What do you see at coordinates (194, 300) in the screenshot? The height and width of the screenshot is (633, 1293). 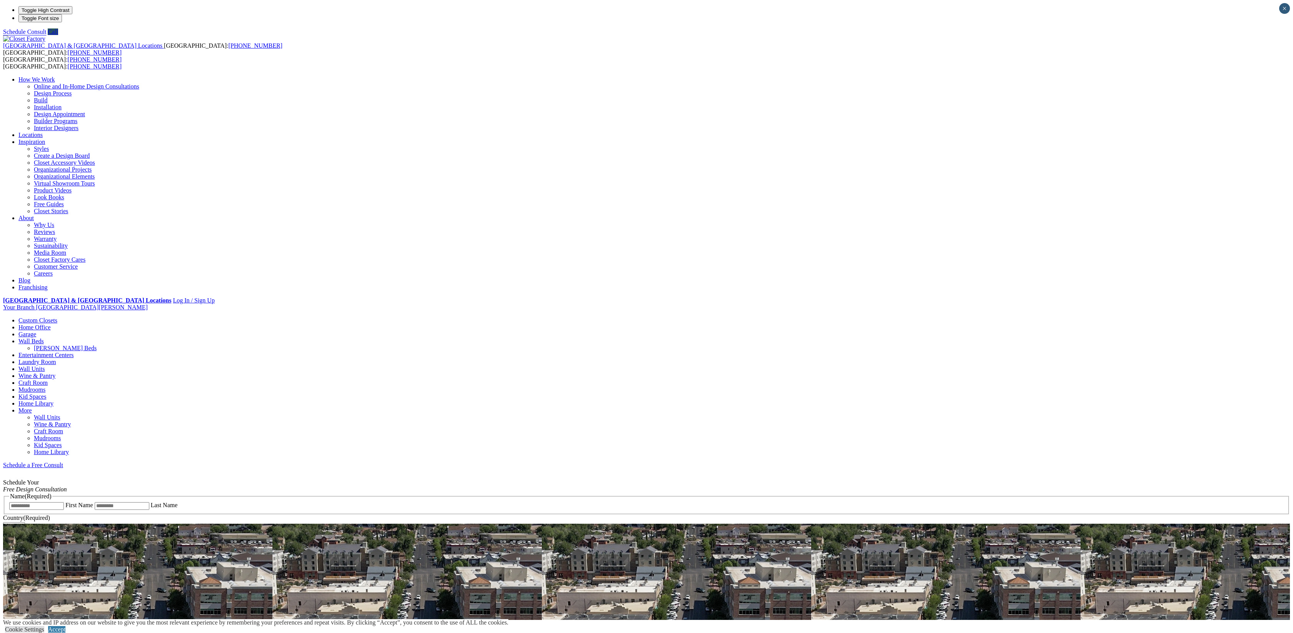 I see `a: Log In / Sign Up` at bounding box center [194, 300].